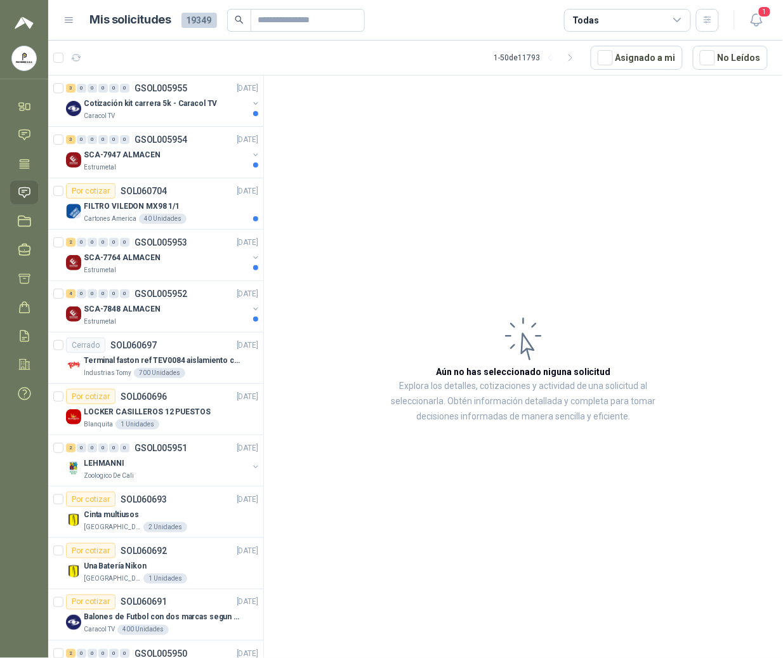 Image resolution: width=783 pixels, height=658 pixels. What do you see at coordinates (104, 463) in the screenshot?
I see `p: LEHMANNI` at bounding box center [104, 463].